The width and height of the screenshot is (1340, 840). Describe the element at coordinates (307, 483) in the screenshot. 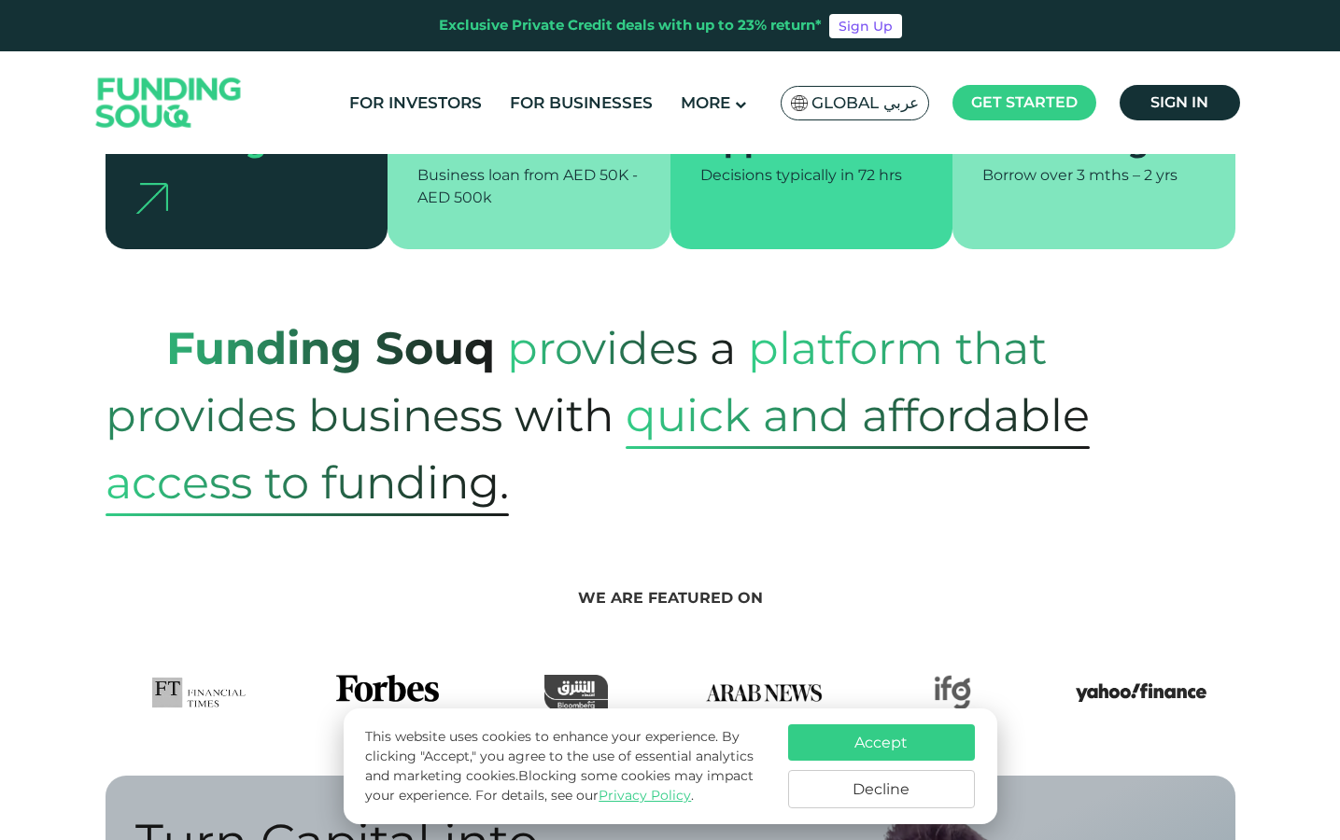

I see `span: access to funding.` at that location.